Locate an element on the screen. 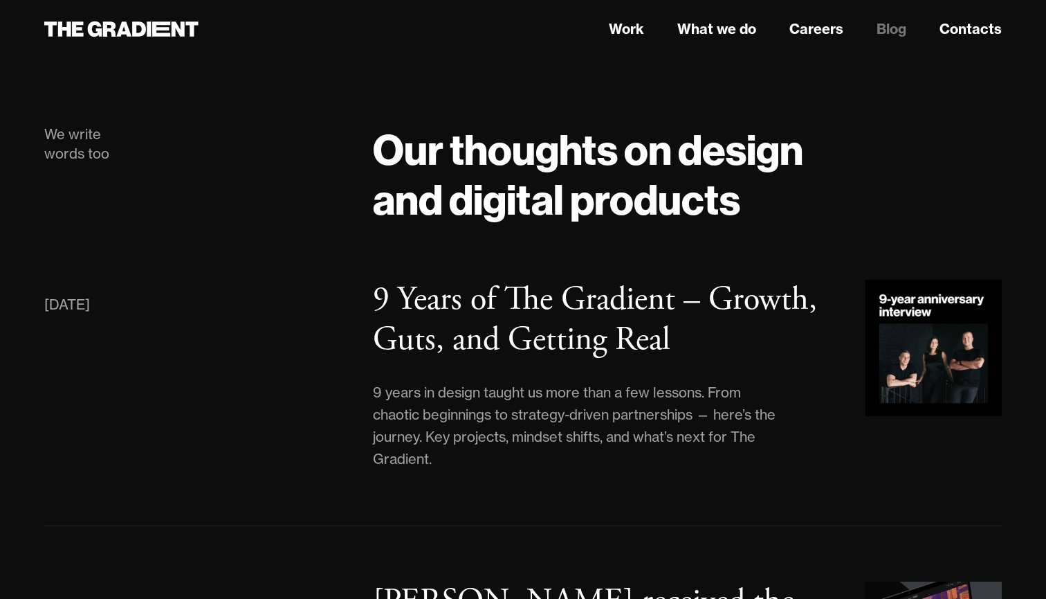 This screenshot has height=599, width=1046. h3: 9 Years of The Gradient – Growth, Guts, and Getting Real is located at coordinates (595, 319).